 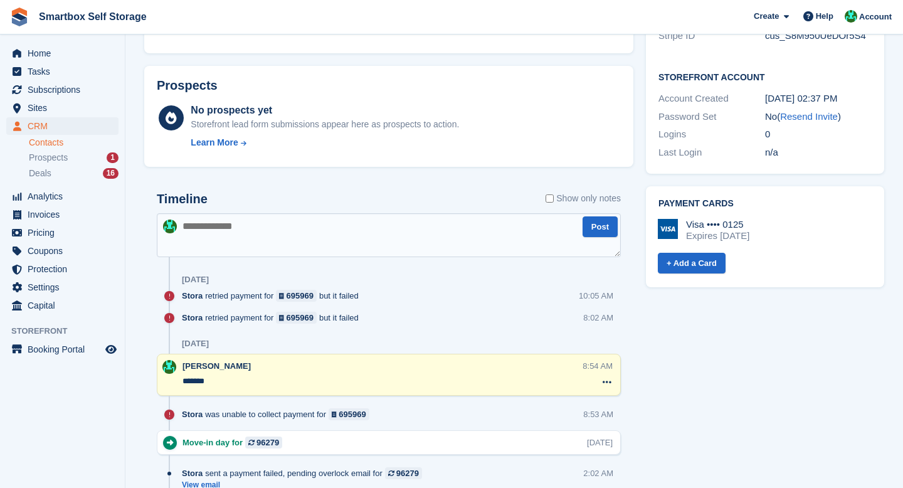 I want to click on a: Resend Invite, so click(x=809, y=116).